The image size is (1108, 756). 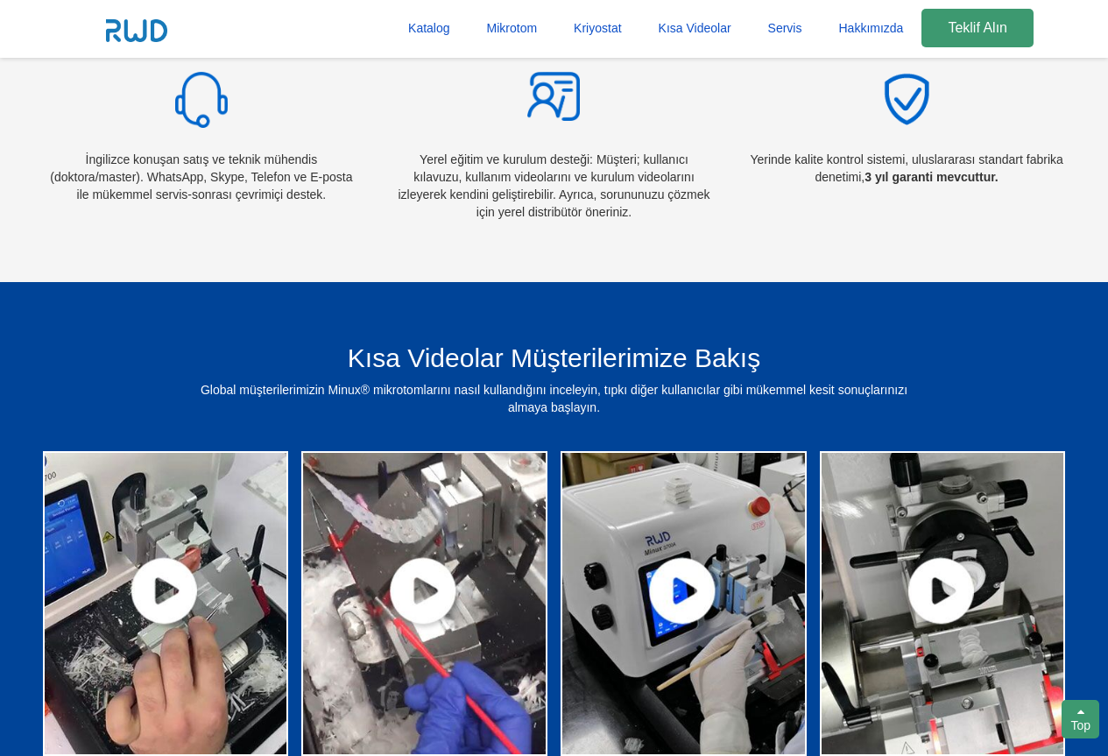 What do you see at coordinates (977, 28) in the screenshot?
I see `a: Teklif Alın` at bounding box center [977, 28].